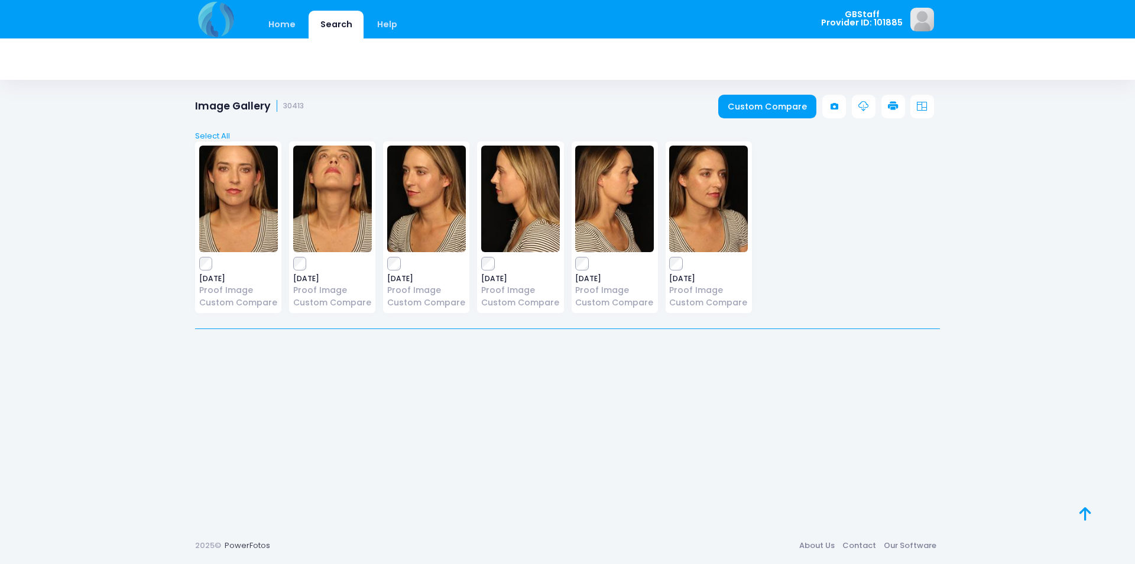  I want to click on a: About Us, so click(817, 545).